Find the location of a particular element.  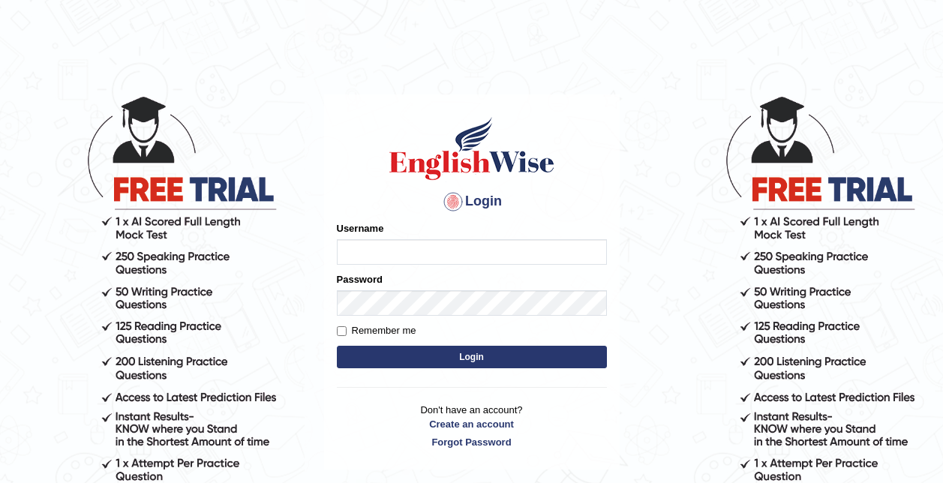

label: Password is located at coordinates (359, 279).